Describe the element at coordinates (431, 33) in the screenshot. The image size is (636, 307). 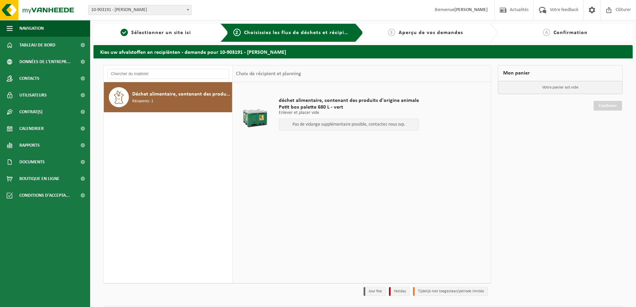
I see `span: Aperçu de vos demandes` at that location.